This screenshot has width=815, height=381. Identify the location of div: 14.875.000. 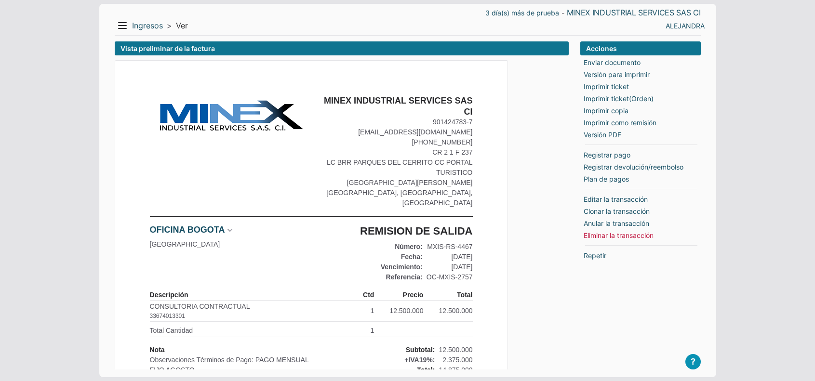
(455, 370).